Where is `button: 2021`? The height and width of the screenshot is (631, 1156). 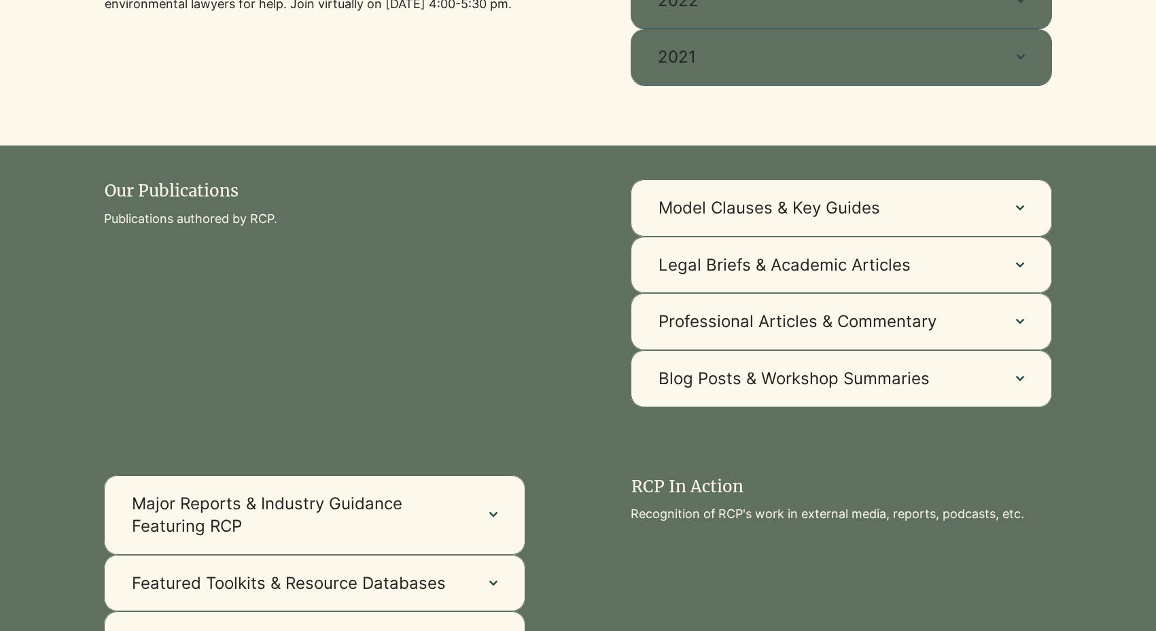 button: 2021 is located at coordinates (842, 57).